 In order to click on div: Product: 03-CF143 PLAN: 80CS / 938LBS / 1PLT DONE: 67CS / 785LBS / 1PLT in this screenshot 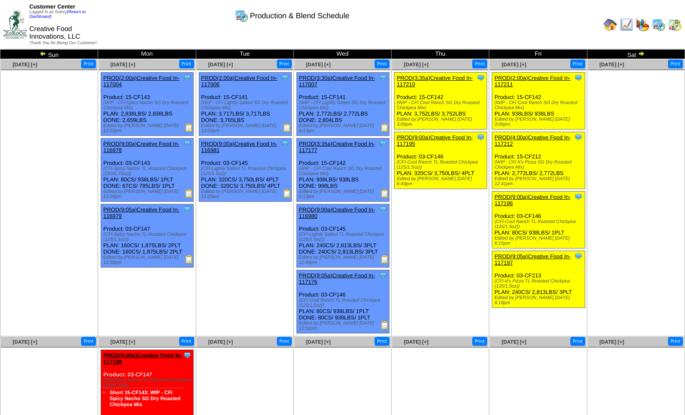, I will do `click(147, 170)`.